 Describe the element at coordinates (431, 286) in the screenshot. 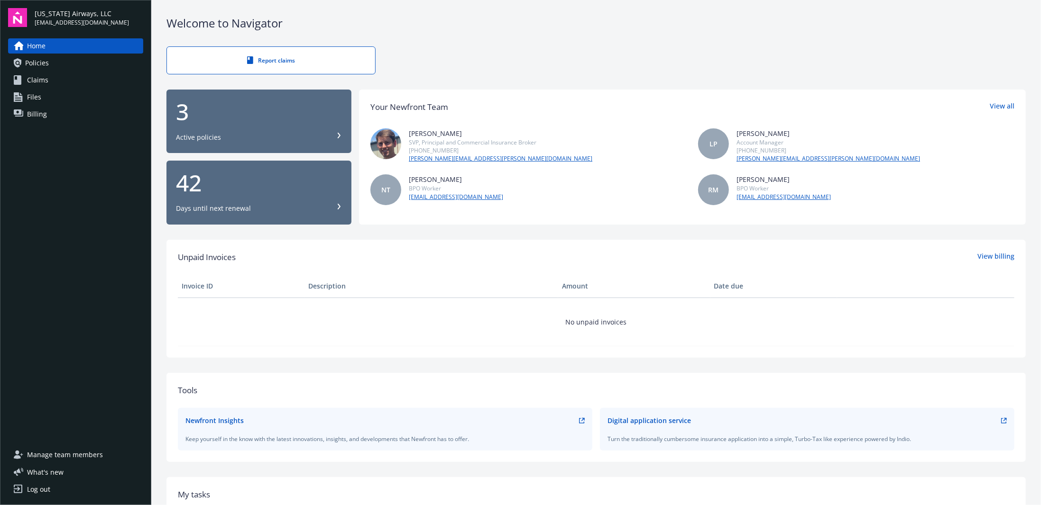

I see `th: Description` at that location.